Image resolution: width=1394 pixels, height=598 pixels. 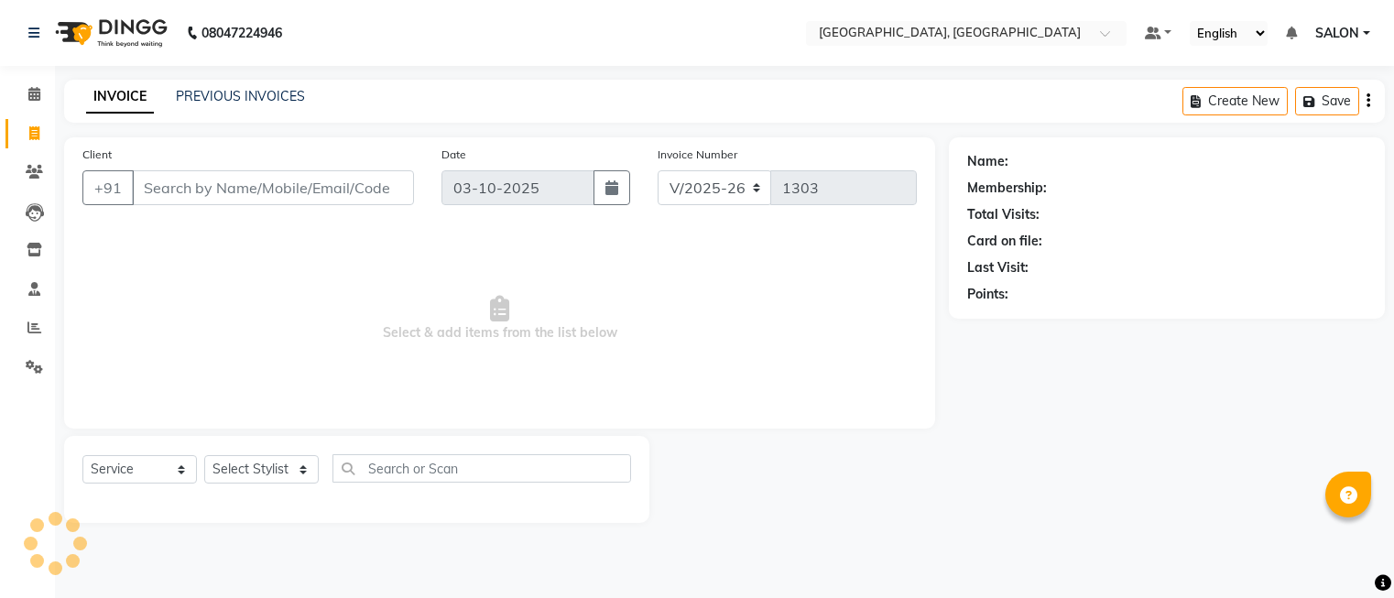 What do you see at coordinates (1327, 101) in the screenshot?
I see `button: Save` at bounding box center [1327, 101].